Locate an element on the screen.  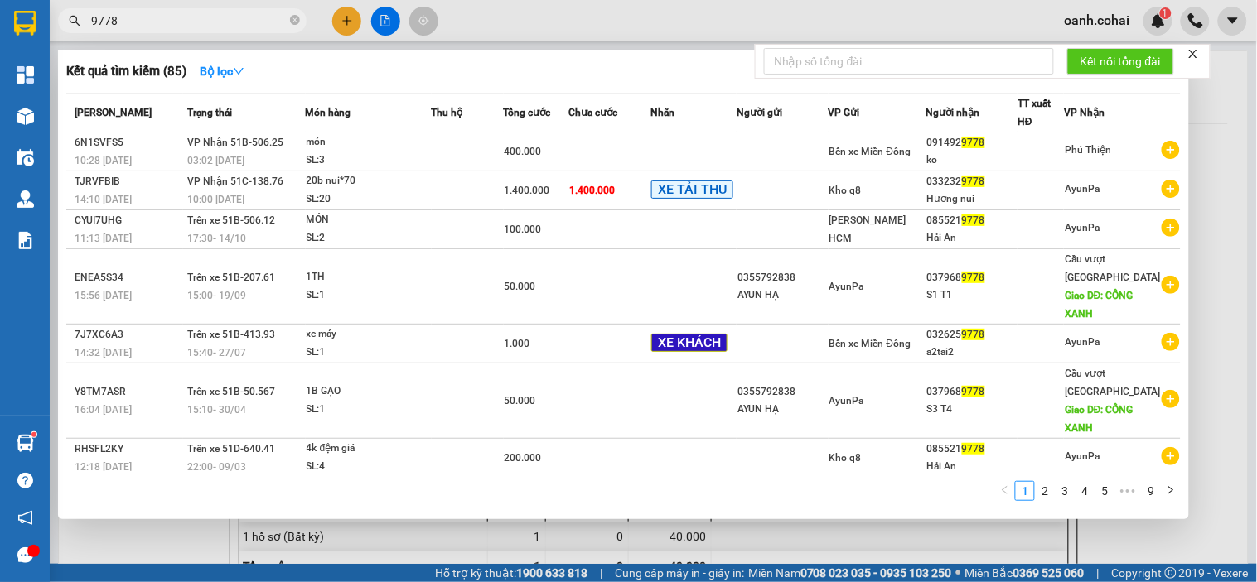
span: 22:00 - 09/03 is located at coordinates (216, 467).